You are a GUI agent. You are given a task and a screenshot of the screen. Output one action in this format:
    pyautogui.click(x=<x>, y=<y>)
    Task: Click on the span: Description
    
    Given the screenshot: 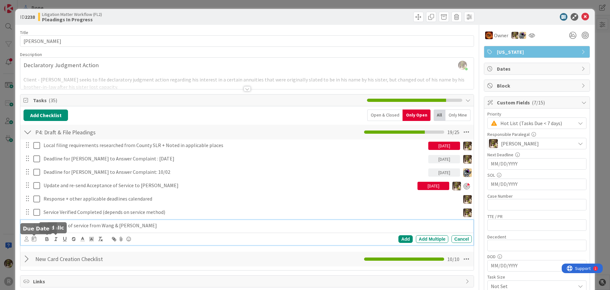 What is the action you would take?
    pyautogui.click(x=31, y=54)
    